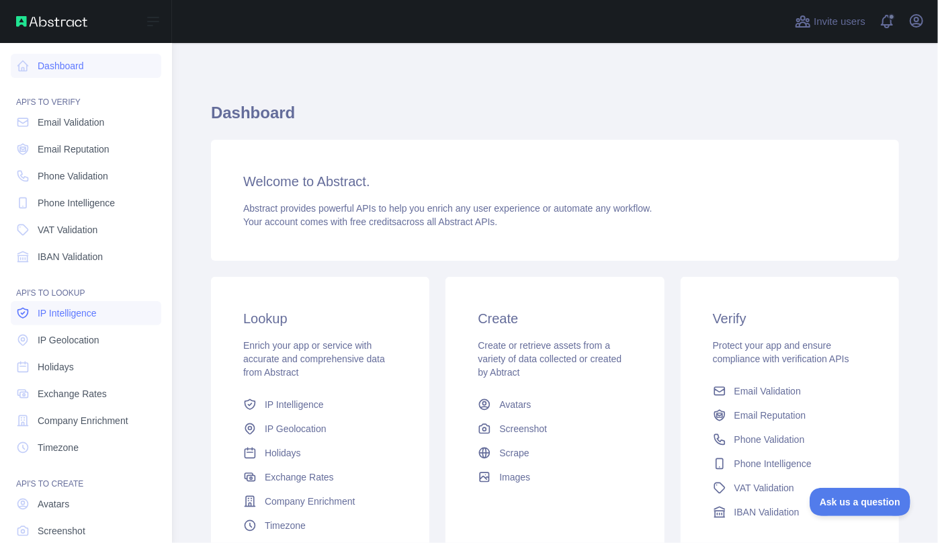  Describe the element at coordinates (370, 222) in the screenshot. I see `span: Your account comes with across all Abstract APIs.` at that location.